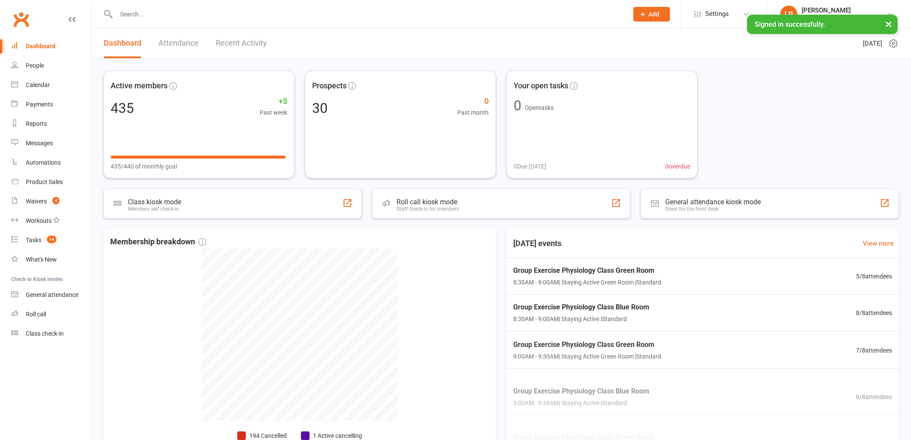 The image size is (911, 440). What do you see at coordinates (654, 14) in the screenshot?
I see `span: Add` at bounding box center [654, 14].